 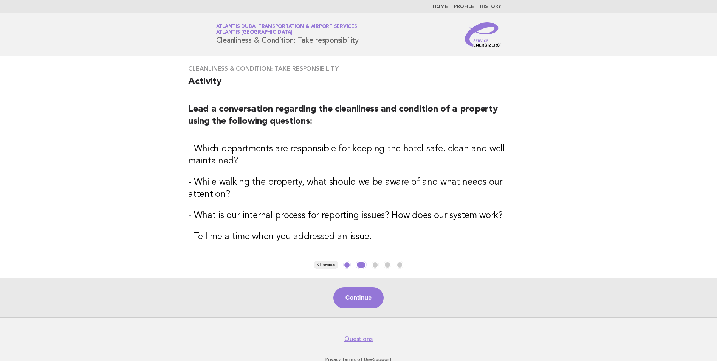 I want to click on h3: - While walking the property, what should we be aware of and what needs our attention?, so click(x=358, y=188).